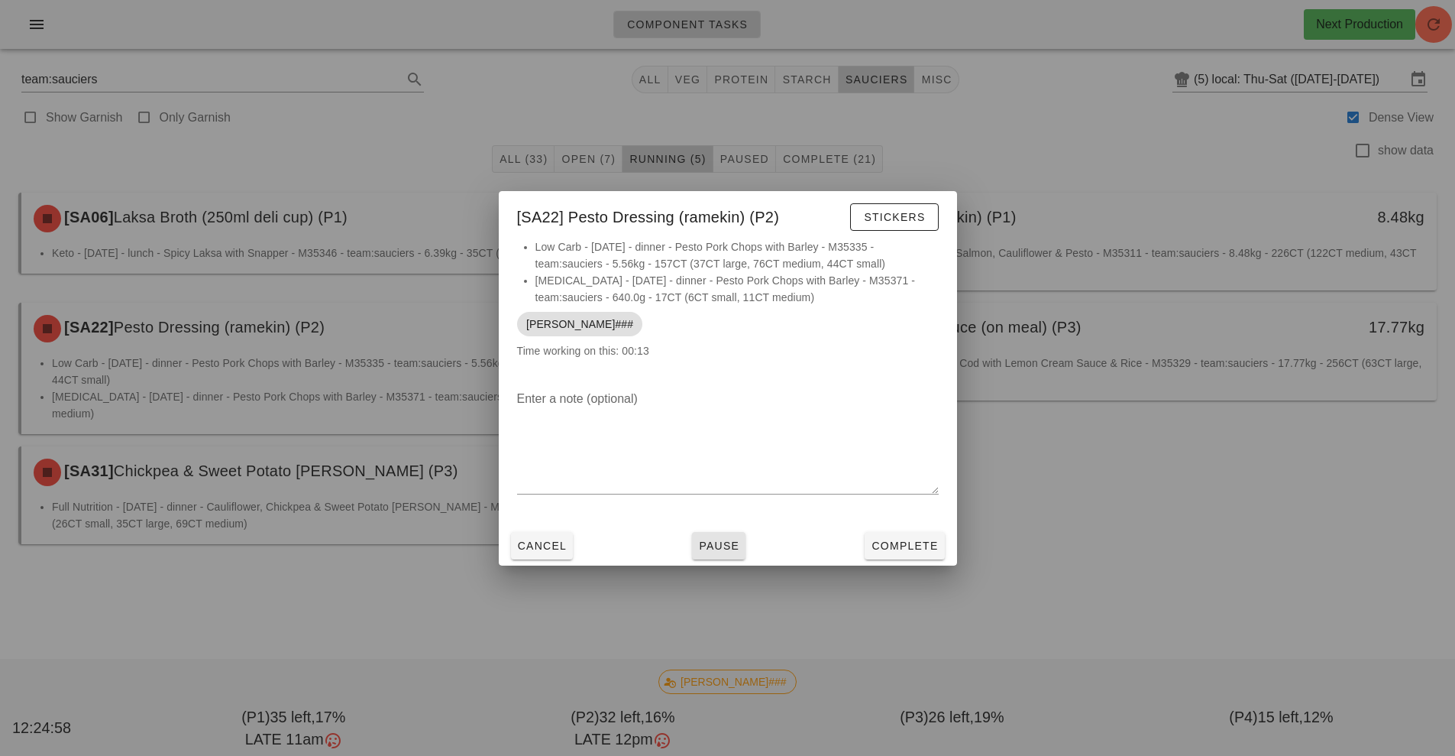  I want to click on div: Time working on this: 00:13, so click(728, 306).